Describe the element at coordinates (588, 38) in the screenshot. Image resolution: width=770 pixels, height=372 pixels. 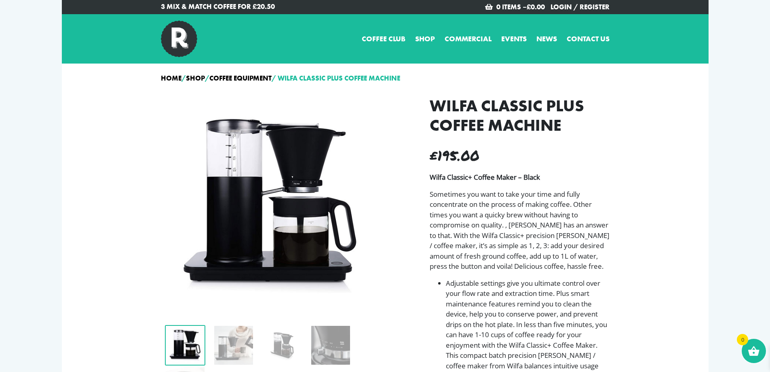
I see `a: Contact us` at that location.